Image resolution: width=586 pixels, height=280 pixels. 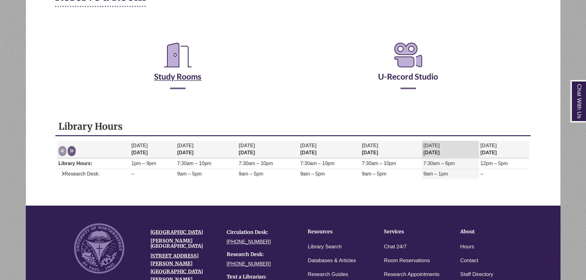 I want to click on span: Research Desk:, so click(x=79, y=174).